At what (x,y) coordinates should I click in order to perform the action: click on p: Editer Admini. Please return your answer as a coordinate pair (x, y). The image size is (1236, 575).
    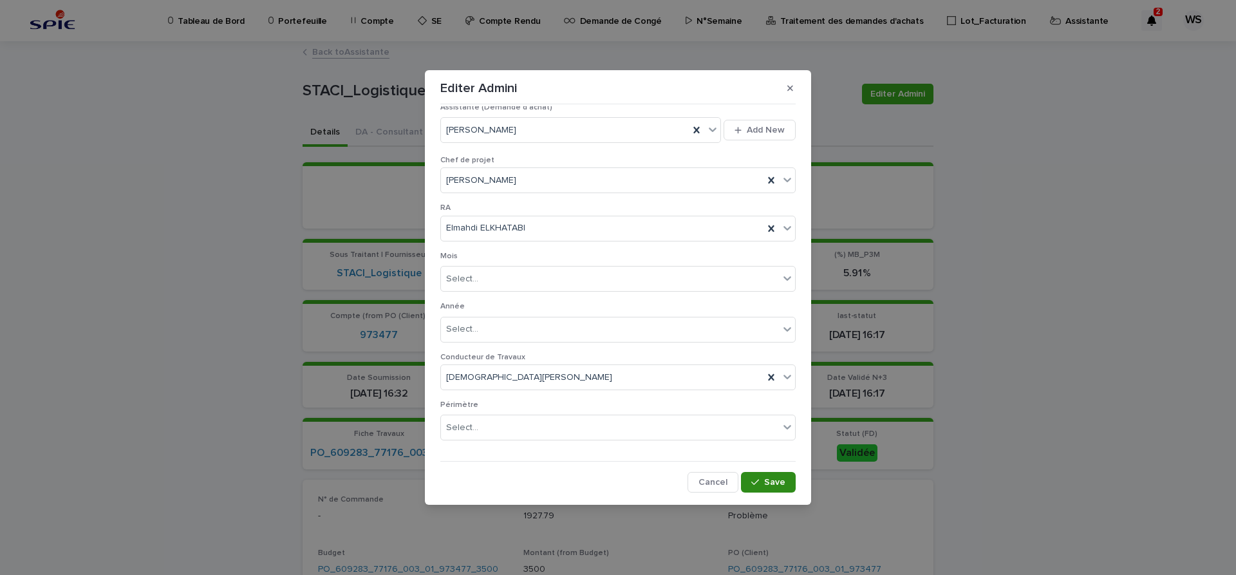
    Looking at the image, I should click on (478, 88).